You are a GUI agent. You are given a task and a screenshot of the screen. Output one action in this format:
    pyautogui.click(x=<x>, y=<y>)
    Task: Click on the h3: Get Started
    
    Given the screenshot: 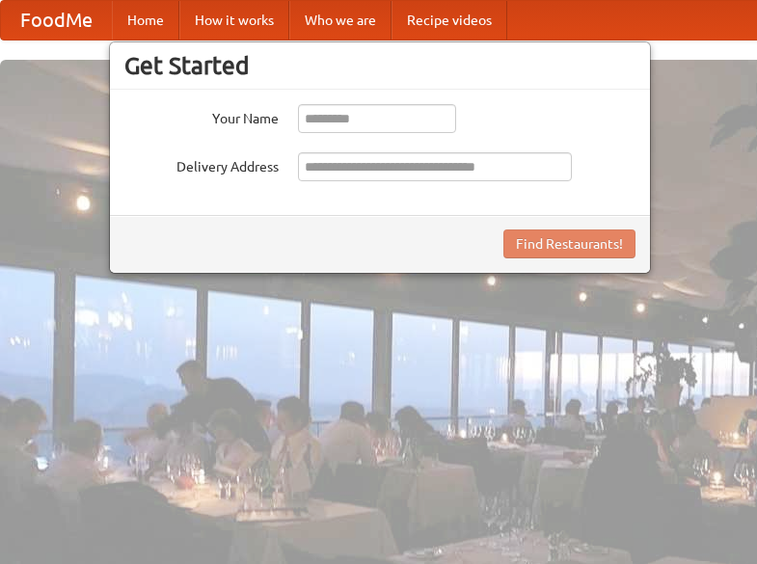 What is the action you would take?
    pyautogui.click(x=380, y=66)
    